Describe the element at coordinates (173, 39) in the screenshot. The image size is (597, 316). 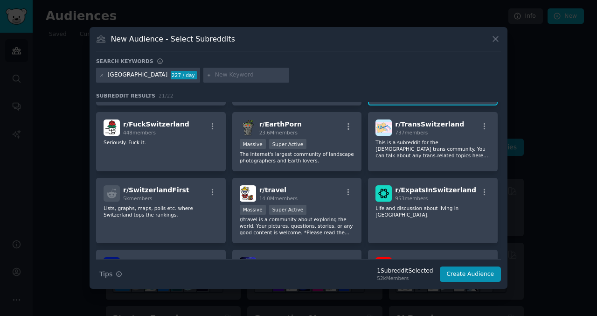
I see `h3: New Audience - Select Subreddits` at that location.